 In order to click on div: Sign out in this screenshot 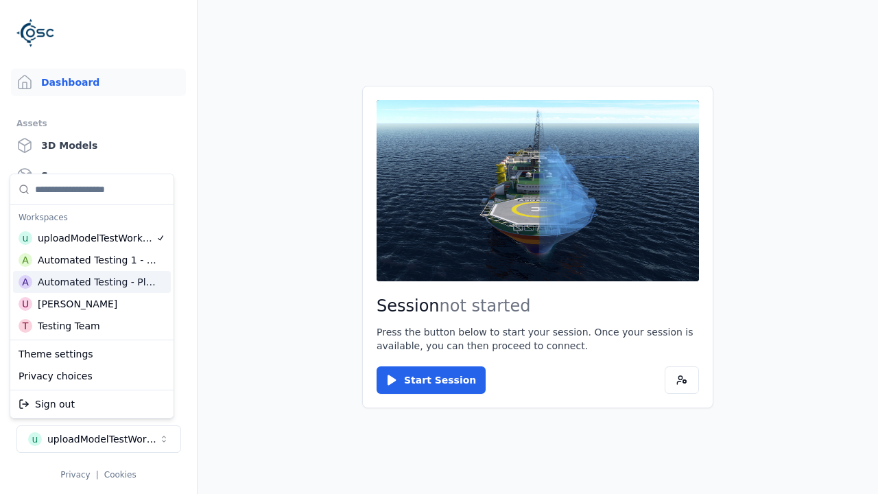, I will do `click(92, 404)`.